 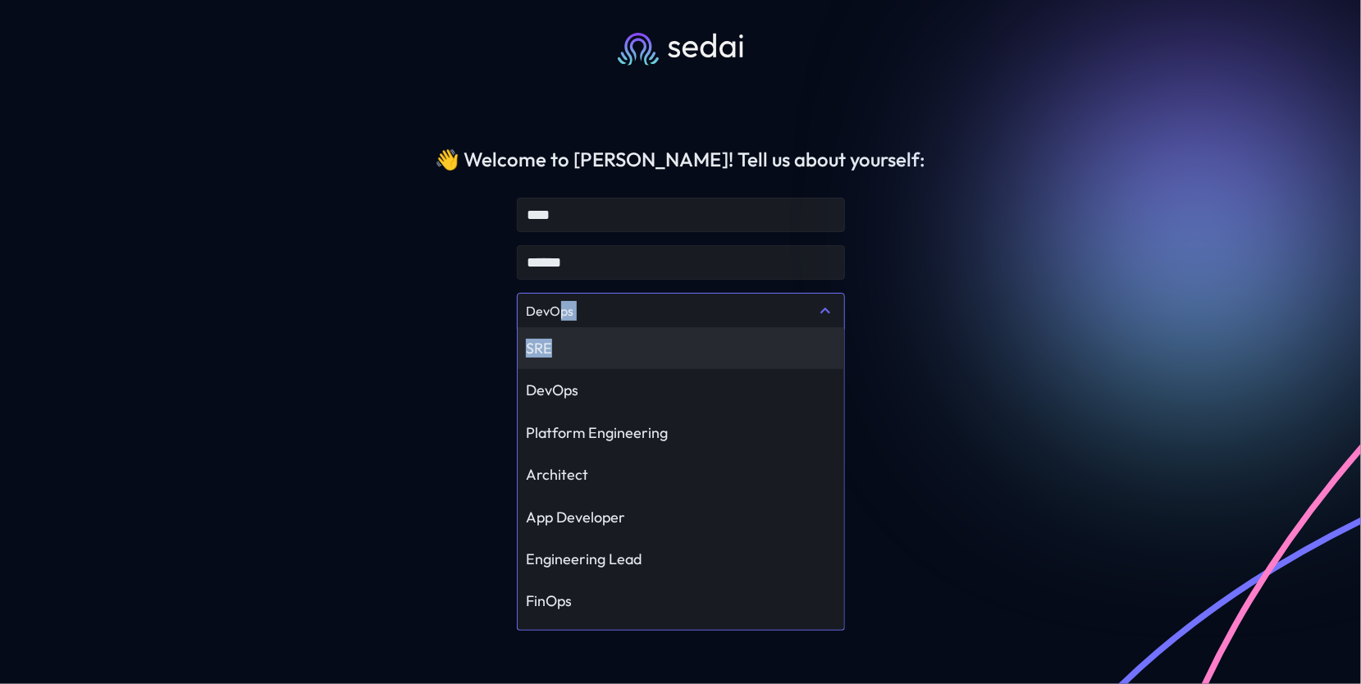 I want to click on div: Platform Engineering, so click(x=681, y=432).